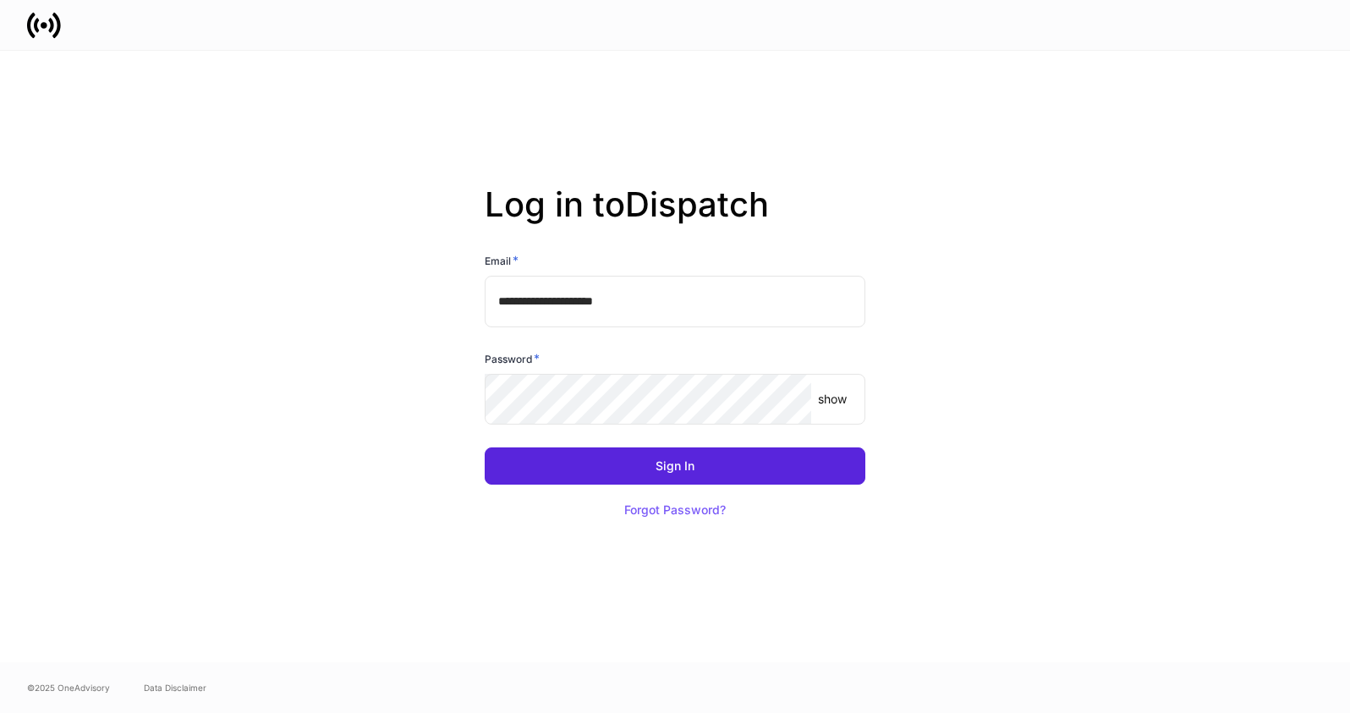  What do you see at coordinates (675, 466) in the screenshot?
I see `button: Sign In` at bounding box center [675, 466].